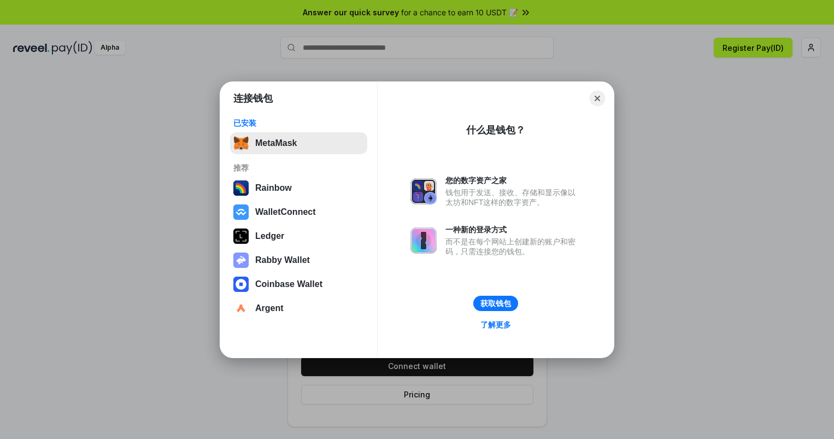  What do you see at coordinates (299, 168) in the screenshot?
I see `div: 推荐` at bounding box center [299, 168].